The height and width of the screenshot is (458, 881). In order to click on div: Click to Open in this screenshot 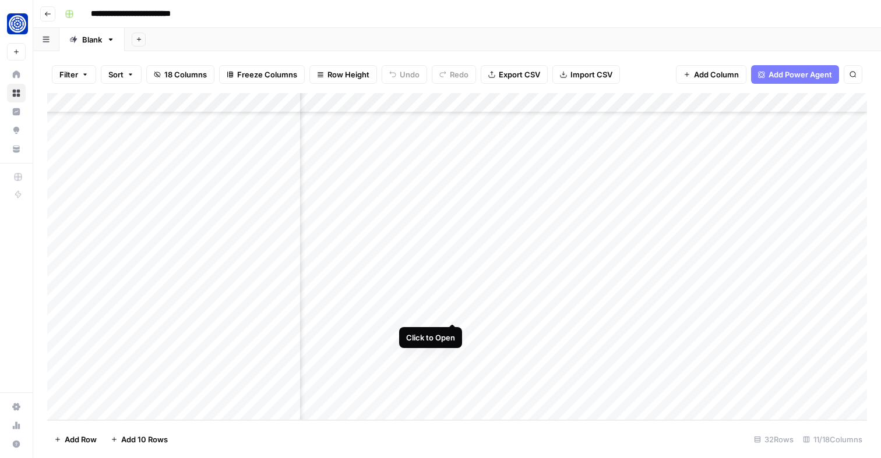, I will do `click(430, 338)`.